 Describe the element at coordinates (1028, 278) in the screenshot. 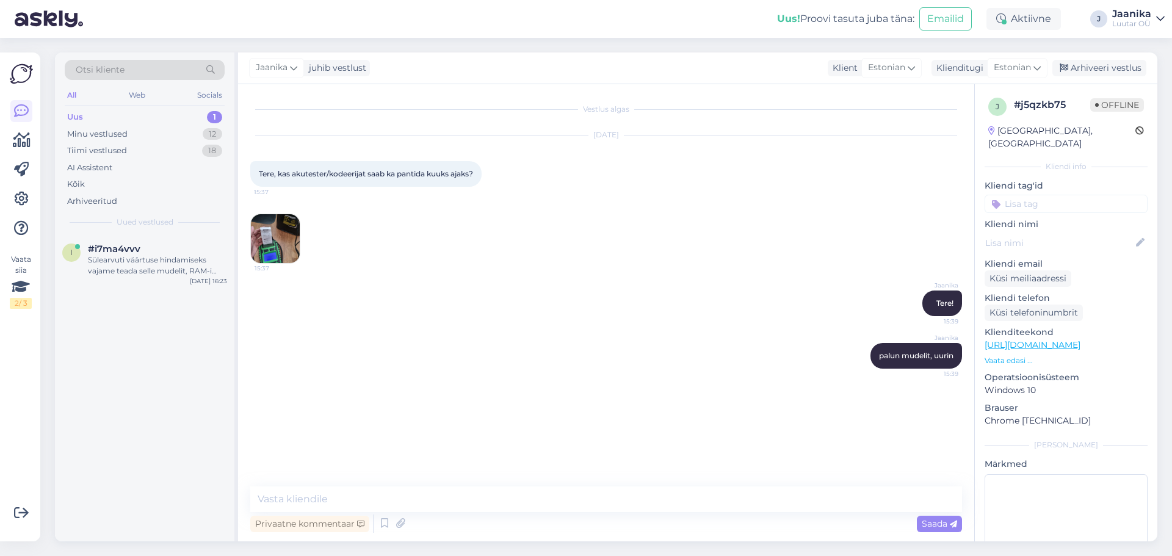

I see `div: Küsi meiliaadressi` at that location.